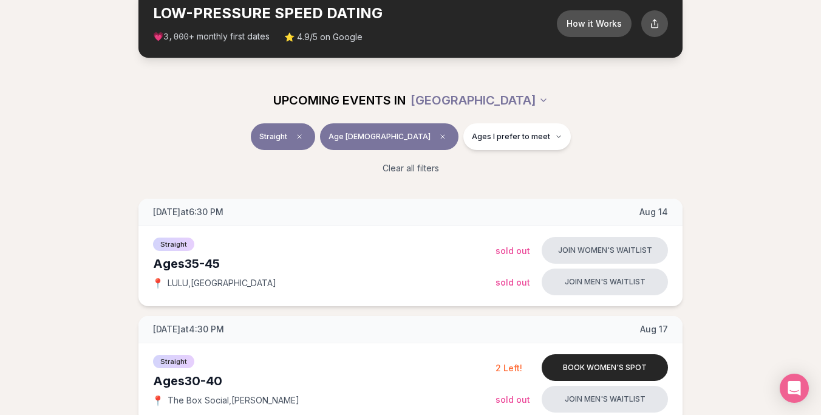 Image resolution: width=821 pixels, height=415 pixels. I want to click on button: Ages I prefer to meet, so click(517, 137).